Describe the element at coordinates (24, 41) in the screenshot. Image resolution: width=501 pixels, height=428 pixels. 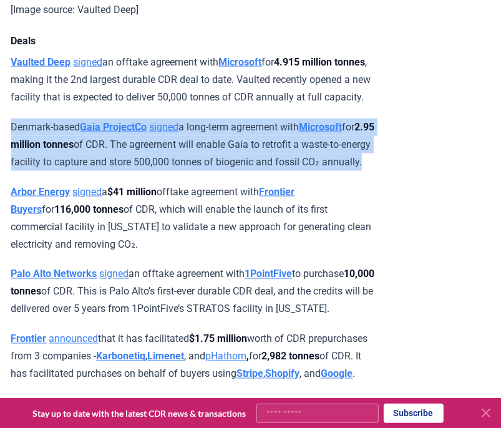
I see `strong: Deals` at that location.